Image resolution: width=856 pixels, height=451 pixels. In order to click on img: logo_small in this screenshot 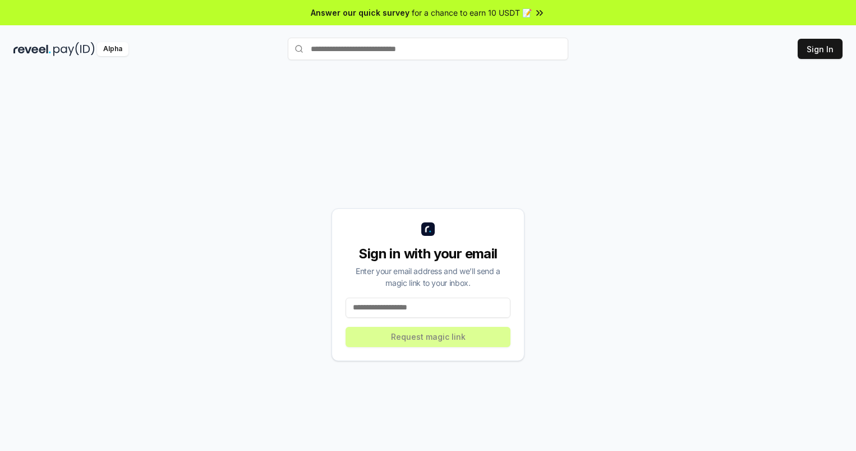, I will do `click(428, 229)`.